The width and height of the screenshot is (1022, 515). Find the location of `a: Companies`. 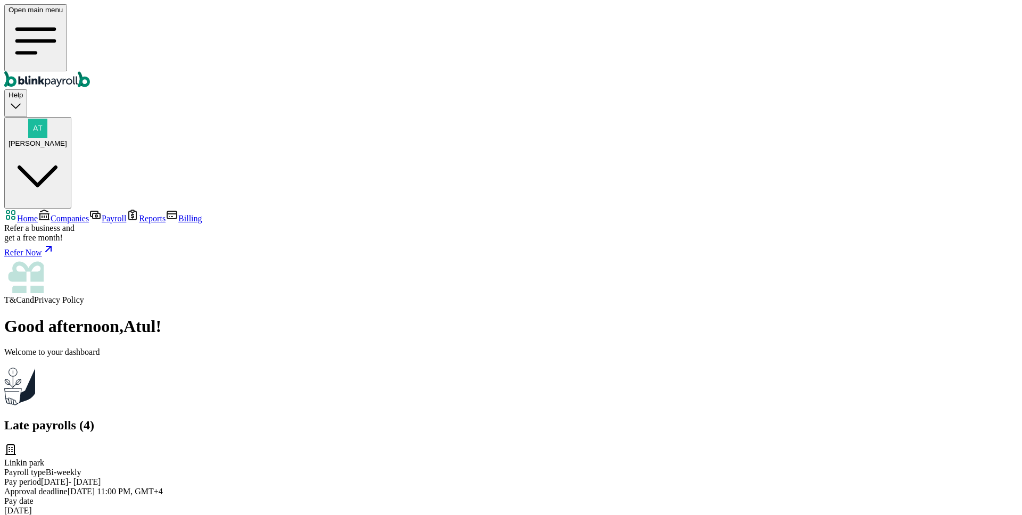

a: Companies is located at coordinates (63, 218).